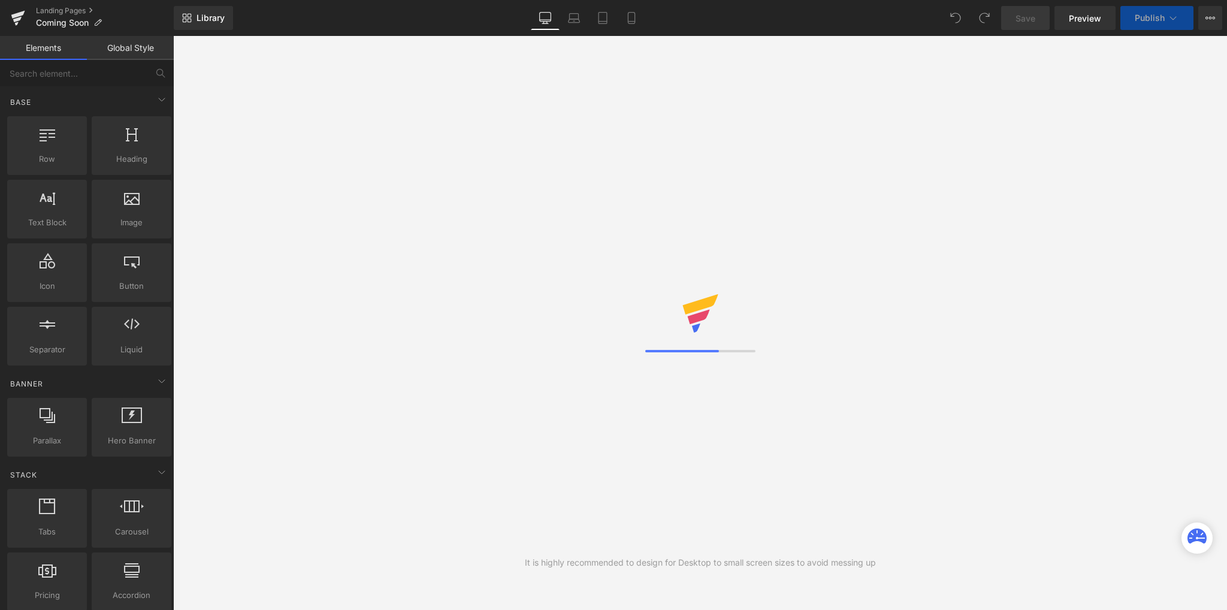  I want to click on a: Preview, so click(1085, 18).